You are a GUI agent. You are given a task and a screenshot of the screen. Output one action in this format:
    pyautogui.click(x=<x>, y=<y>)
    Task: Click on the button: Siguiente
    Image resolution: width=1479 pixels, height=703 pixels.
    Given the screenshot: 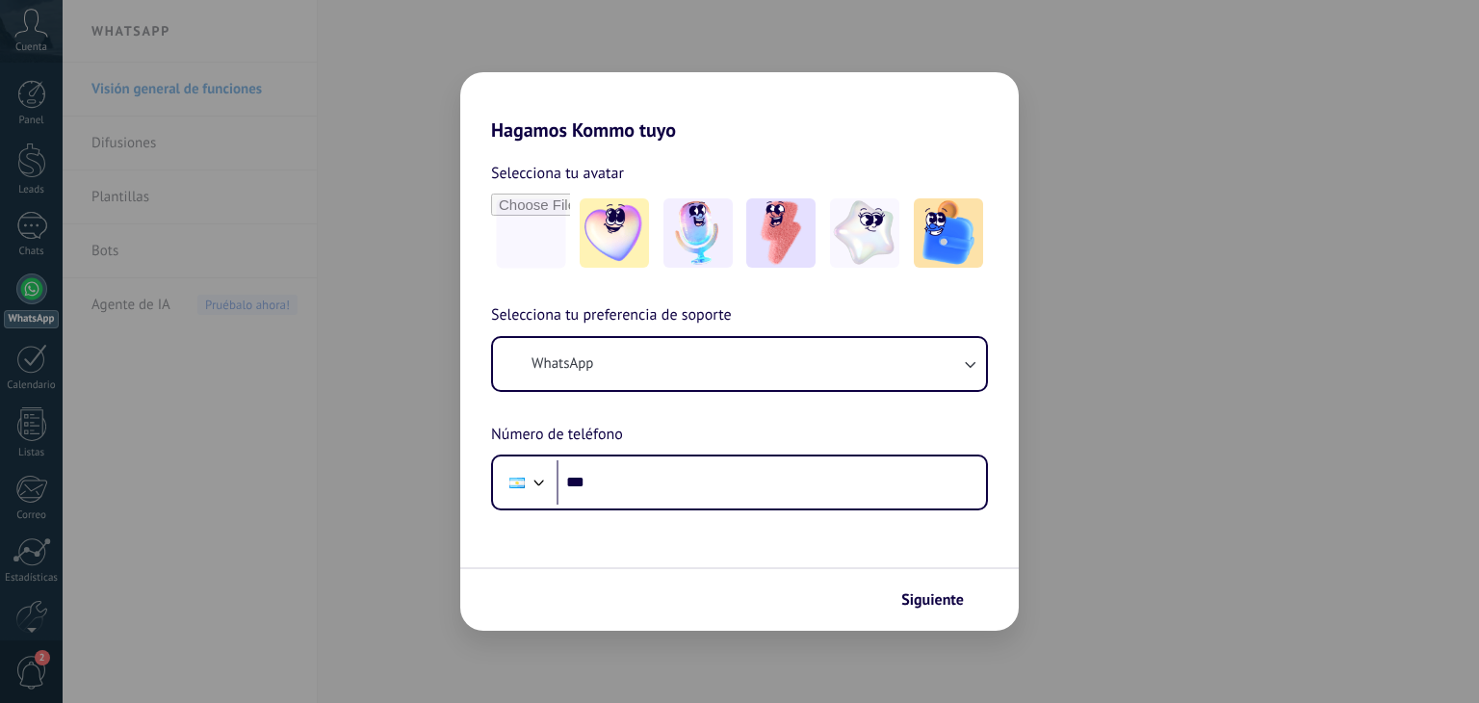 What is the action you would take?
    pyautogui.click(x=941, y=600)
    